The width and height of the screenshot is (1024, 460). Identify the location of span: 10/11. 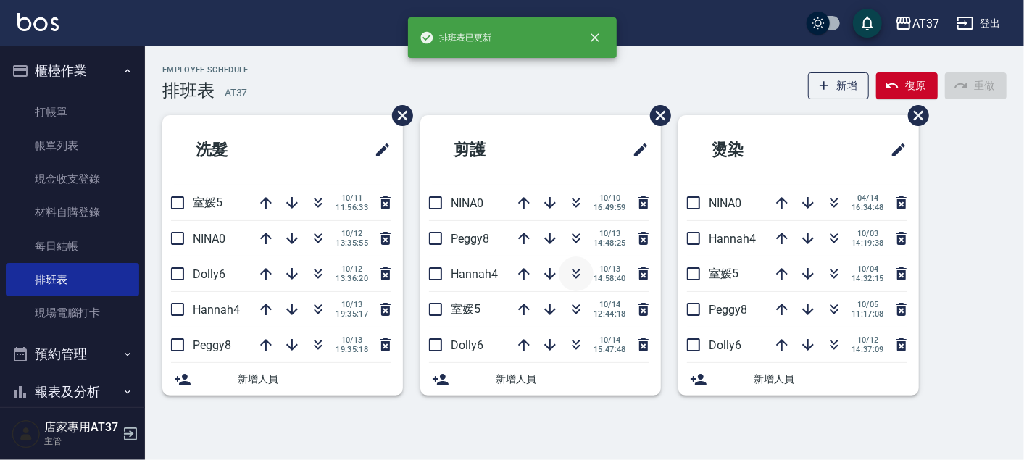
(352, 198).